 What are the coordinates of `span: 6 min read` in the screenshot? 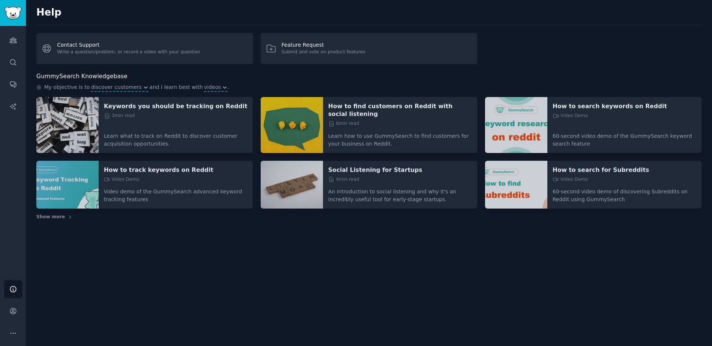 It's located at (343, 124).